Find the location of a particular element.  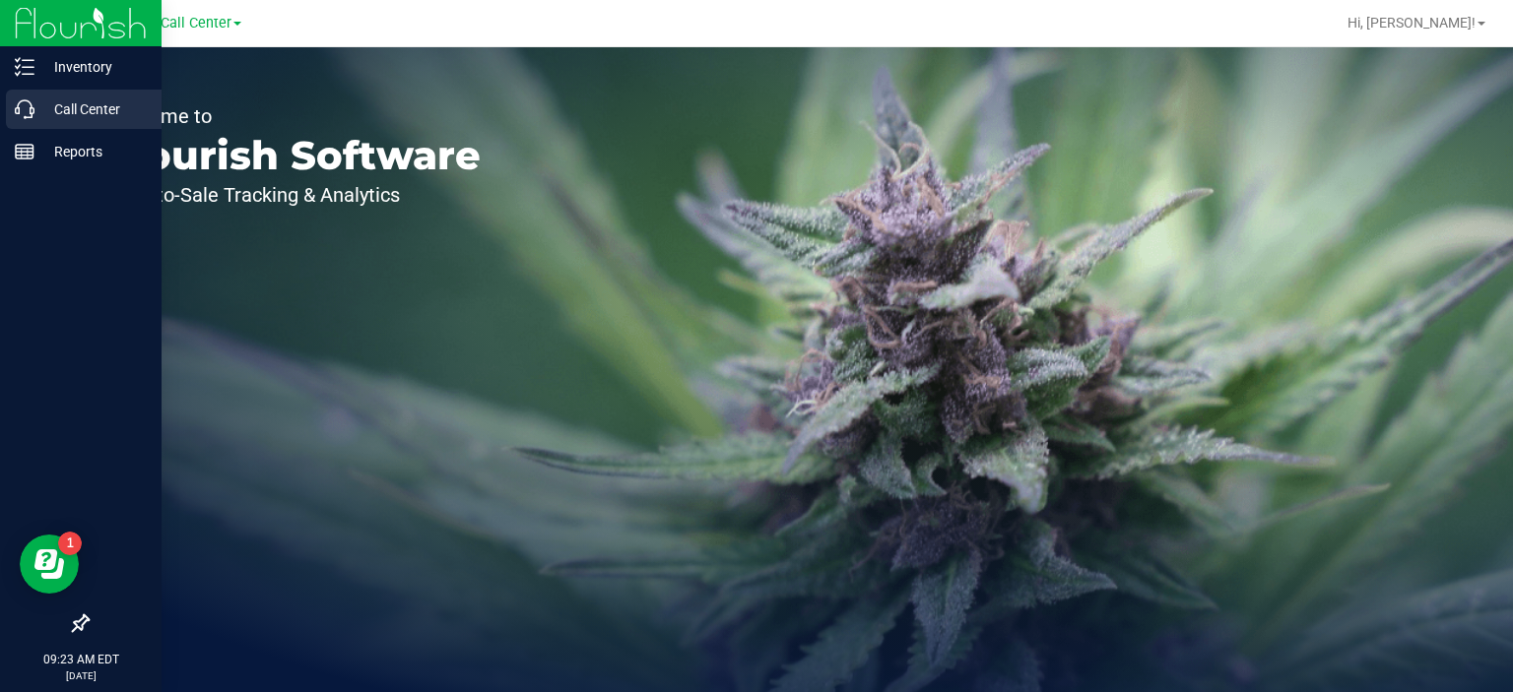

span: Call Center is located at coordinates (196, 23).